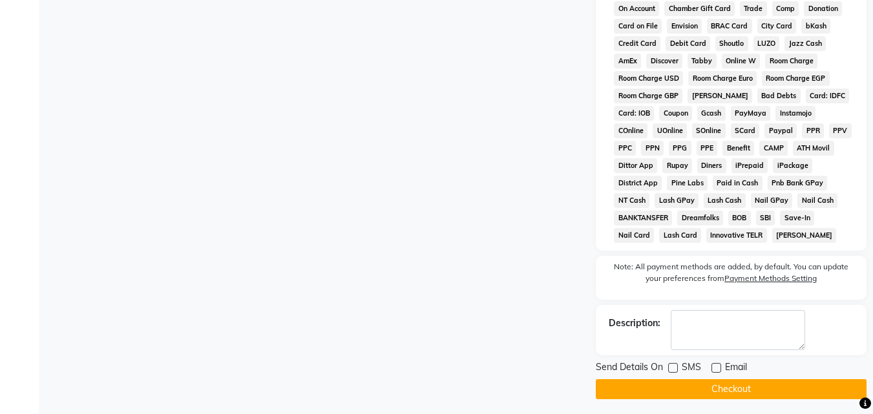 The image size is (873, 414). What do you see at coordinates (730, 26) in the screenshot?
I see `span: BRAC Card` at bounding box center [730, 26].